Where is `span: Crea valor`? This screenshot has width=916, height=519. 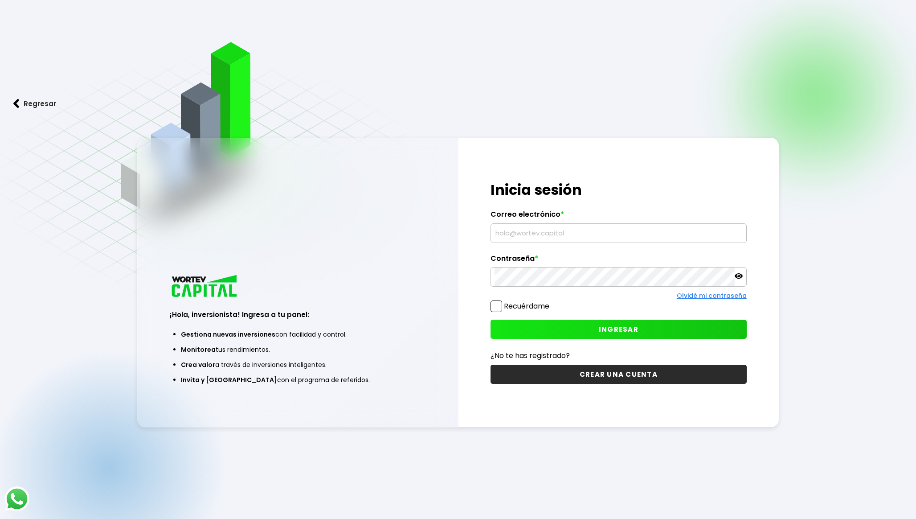
span: Crea valor is located at coordinates (198, 365).